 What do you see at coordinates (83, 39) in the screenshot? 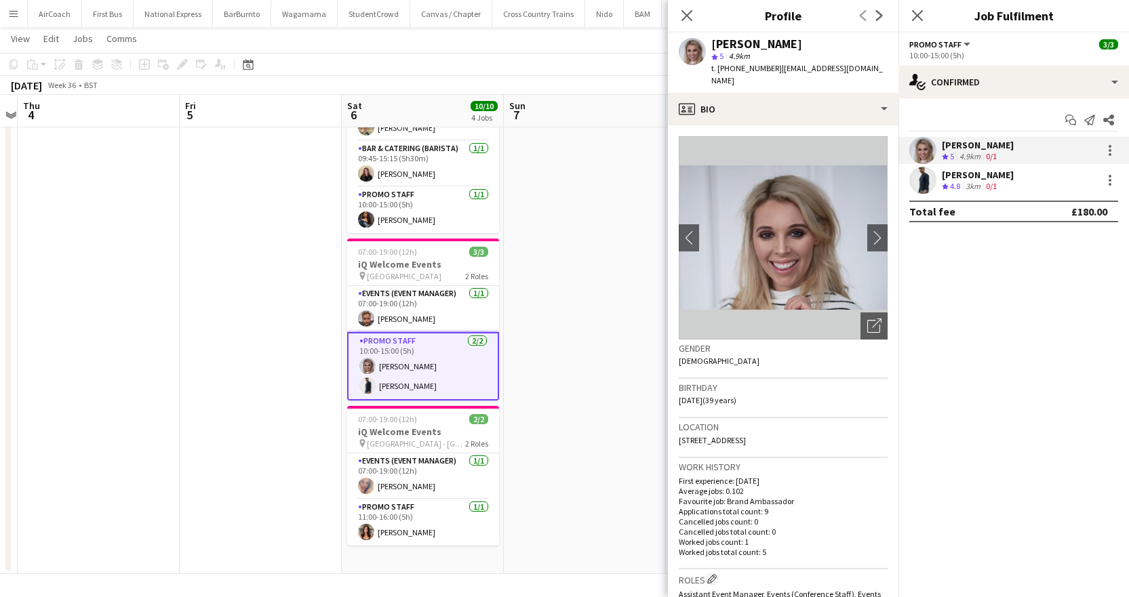
I see `a: Jobs` at bounding box center [83, 39].